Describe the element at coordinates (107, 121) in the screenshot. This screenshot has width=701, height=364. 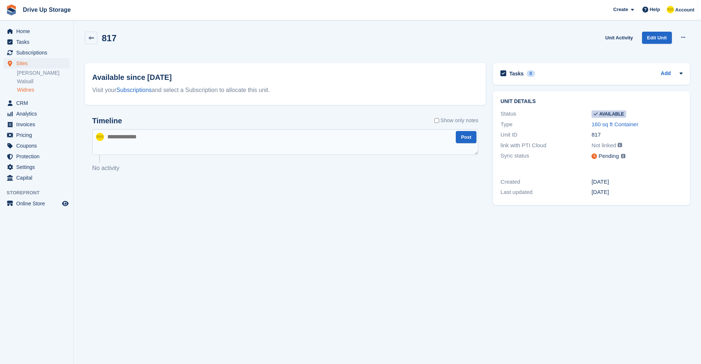
I see `h2: Timeline` at that location.